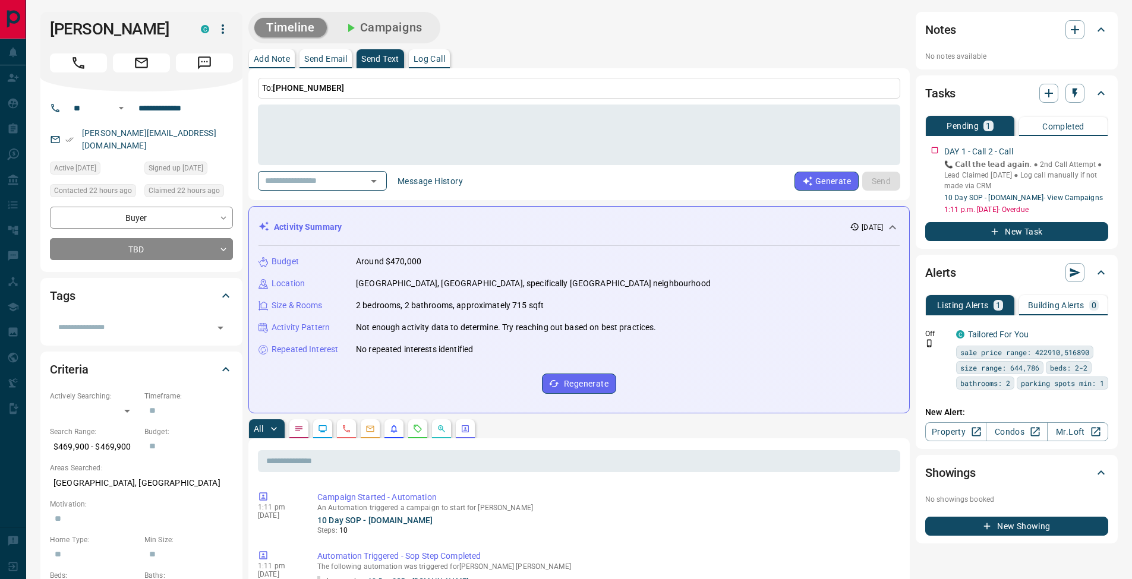 This screenshot has width=1132, height=579. I want to click on p: Actively Searching:, so click(94, 396).